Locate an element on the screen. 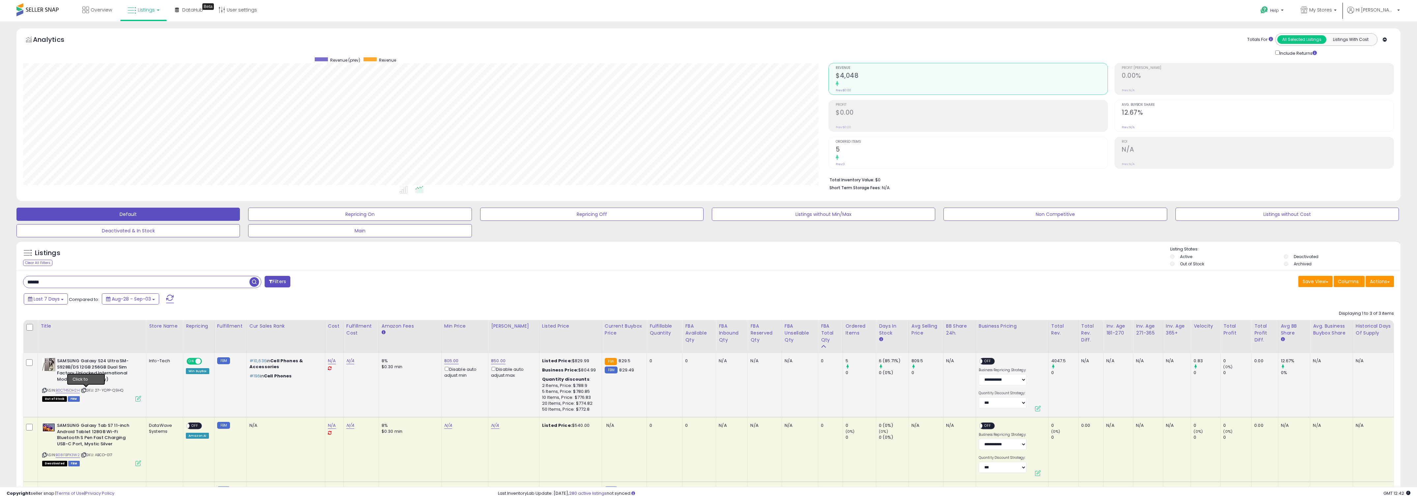 The height and width of the screenshot is (500, 1417). div: Include Returns is located at coordinates (1298, 53).